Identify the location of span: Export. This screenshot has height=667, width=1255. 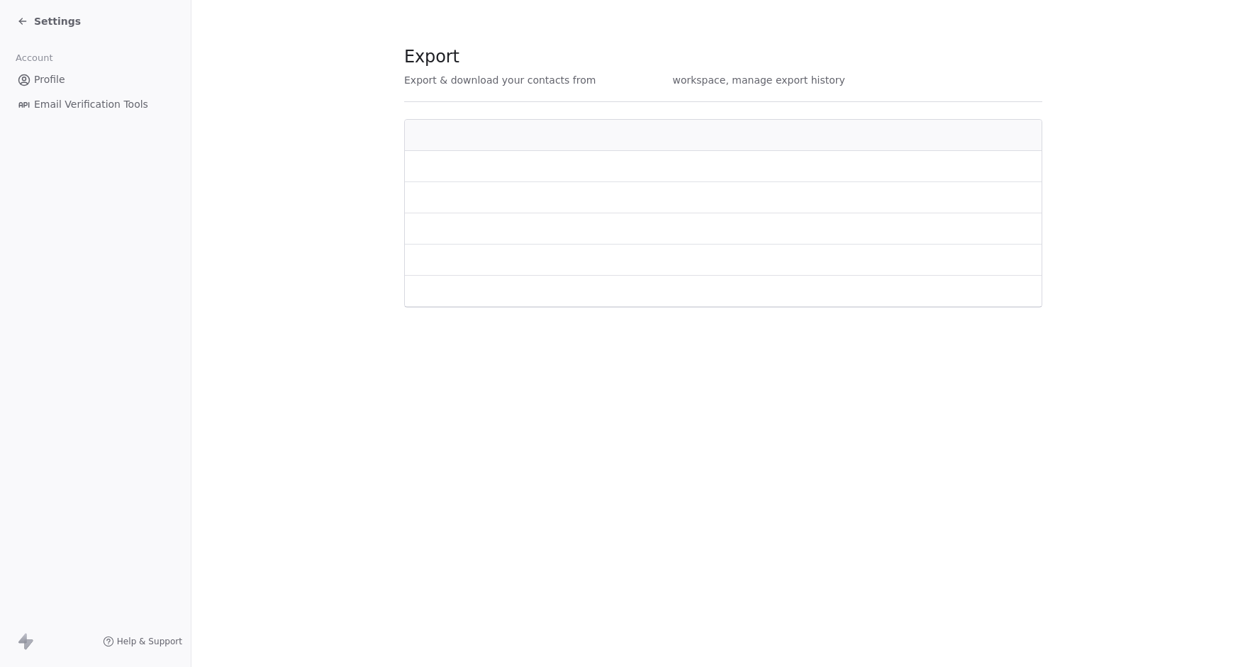
(625, 57).